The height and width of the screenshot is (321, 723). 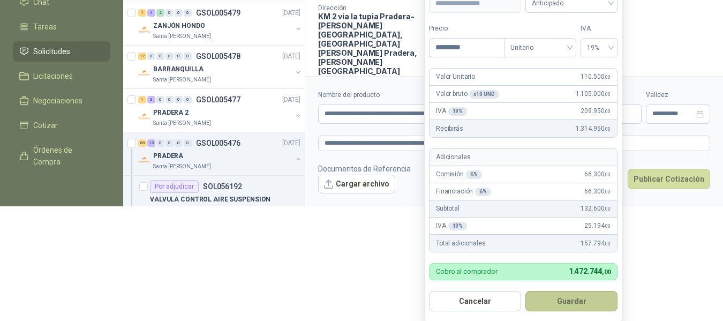 What do you see at coordinates (171, 112) in the screenshot?
I see `p: PRADERA 2` at bounding box center [171, 112].